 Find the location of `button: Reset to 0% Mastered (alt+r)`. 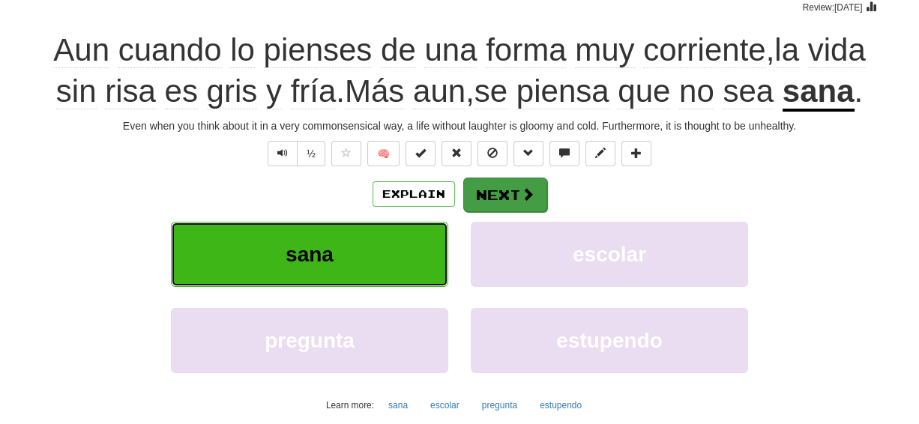

button: Reset to 0% Mastered (alt+r) is located at coordinates (457, 154).